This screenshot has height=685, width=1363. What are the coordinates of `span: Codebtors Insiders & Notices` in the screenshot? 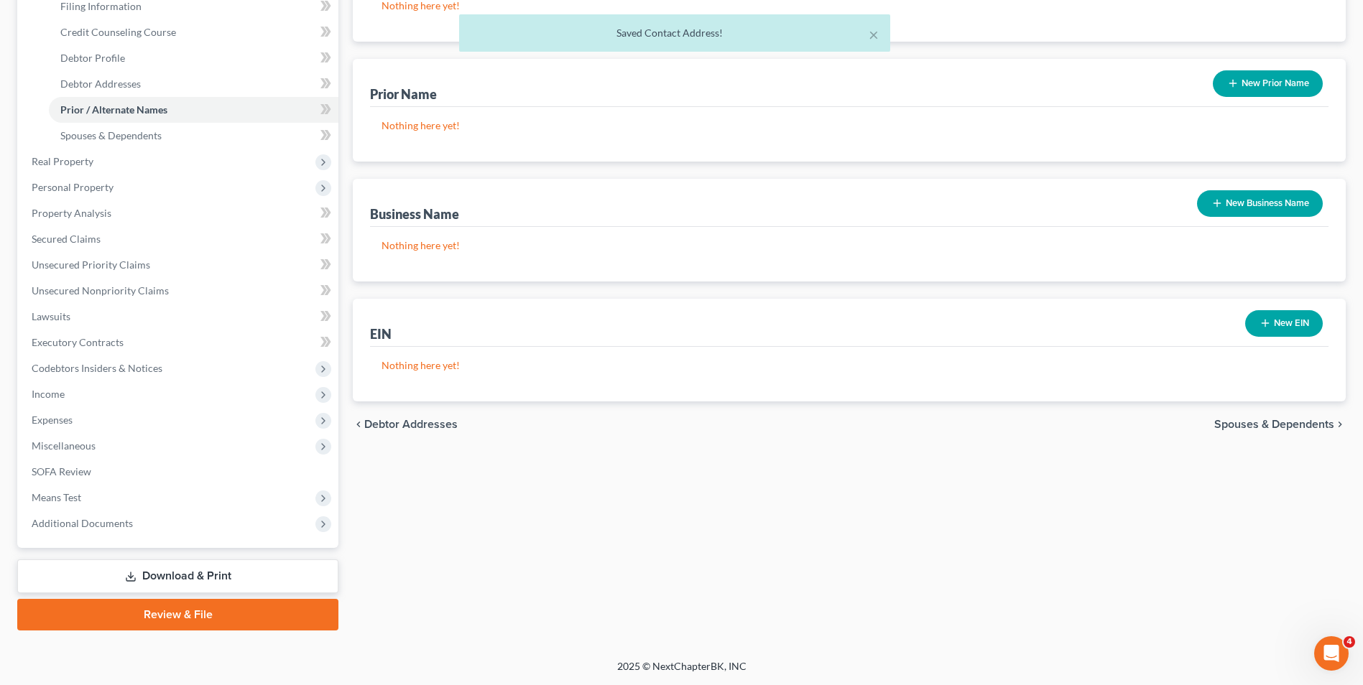 It's located at (97, 368).